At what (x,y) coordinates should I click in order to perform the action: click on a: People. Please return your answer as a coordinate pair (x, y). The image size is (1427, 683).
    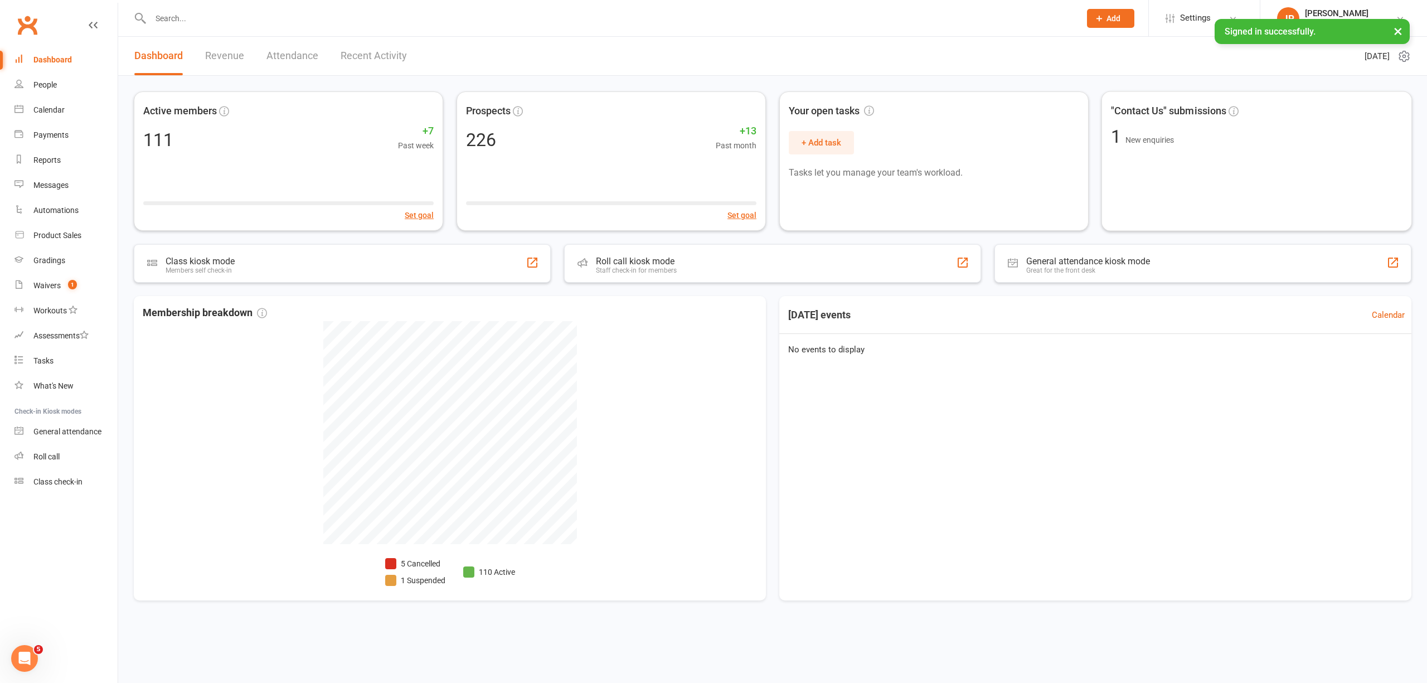
    Looking at the image, I should click on (66, 85).